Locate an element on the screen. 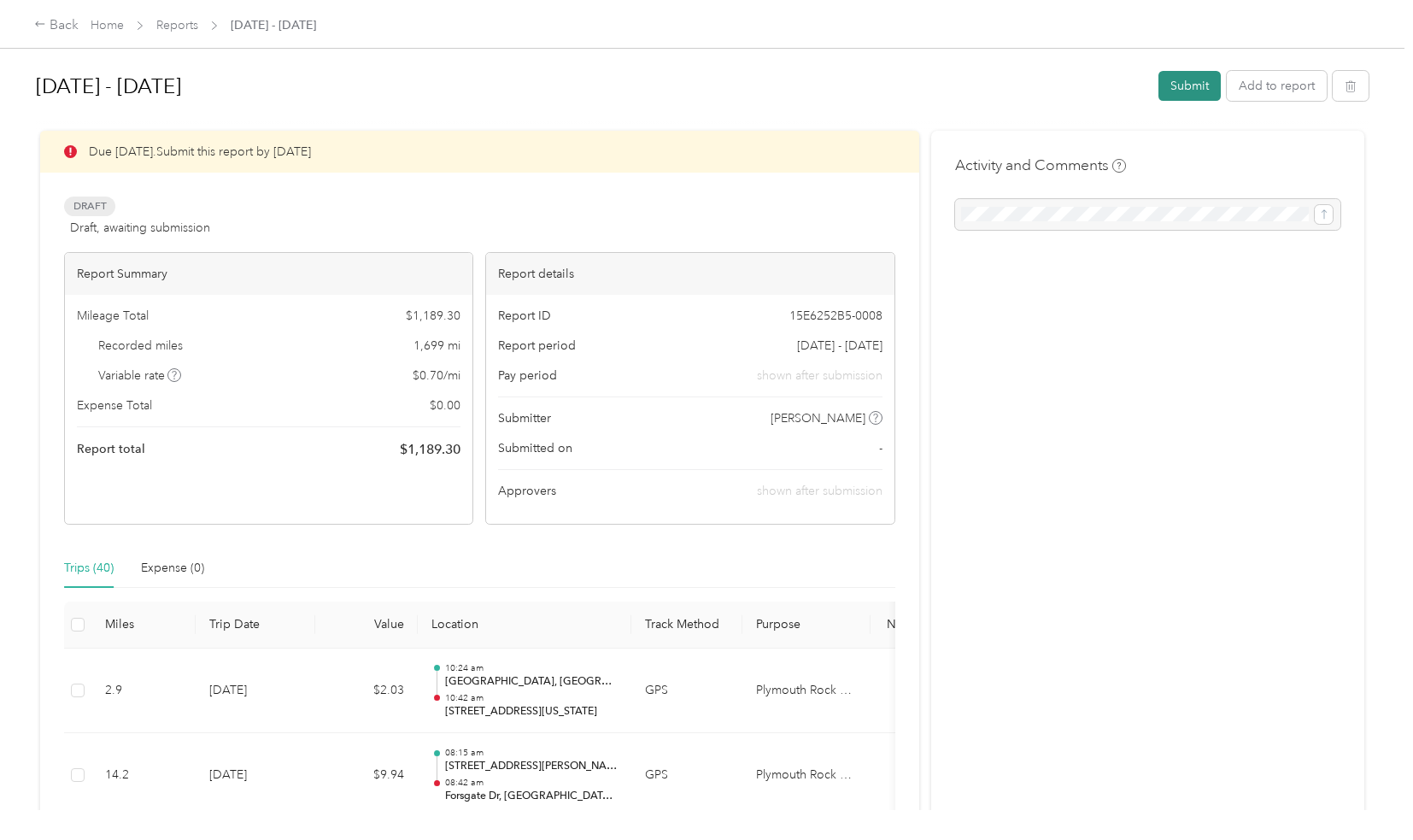 This screenshot has height=840, width=1413. div: Report details is located at coordinates (690, 273).